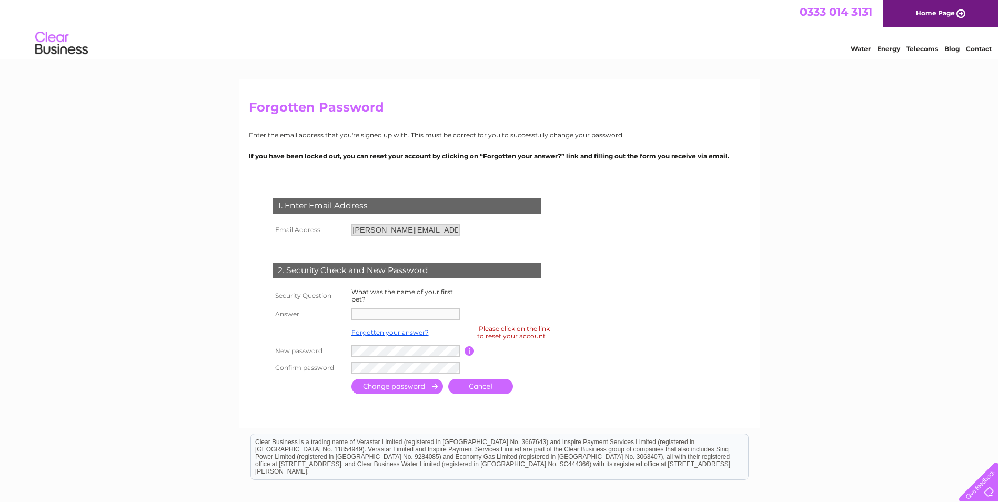 The height and width of the screenshot is (502, 998). I want to click on p: If you have been locked out, you can reset your account by clicking on “Forgotten your answer?” l..., so click(499, 156).